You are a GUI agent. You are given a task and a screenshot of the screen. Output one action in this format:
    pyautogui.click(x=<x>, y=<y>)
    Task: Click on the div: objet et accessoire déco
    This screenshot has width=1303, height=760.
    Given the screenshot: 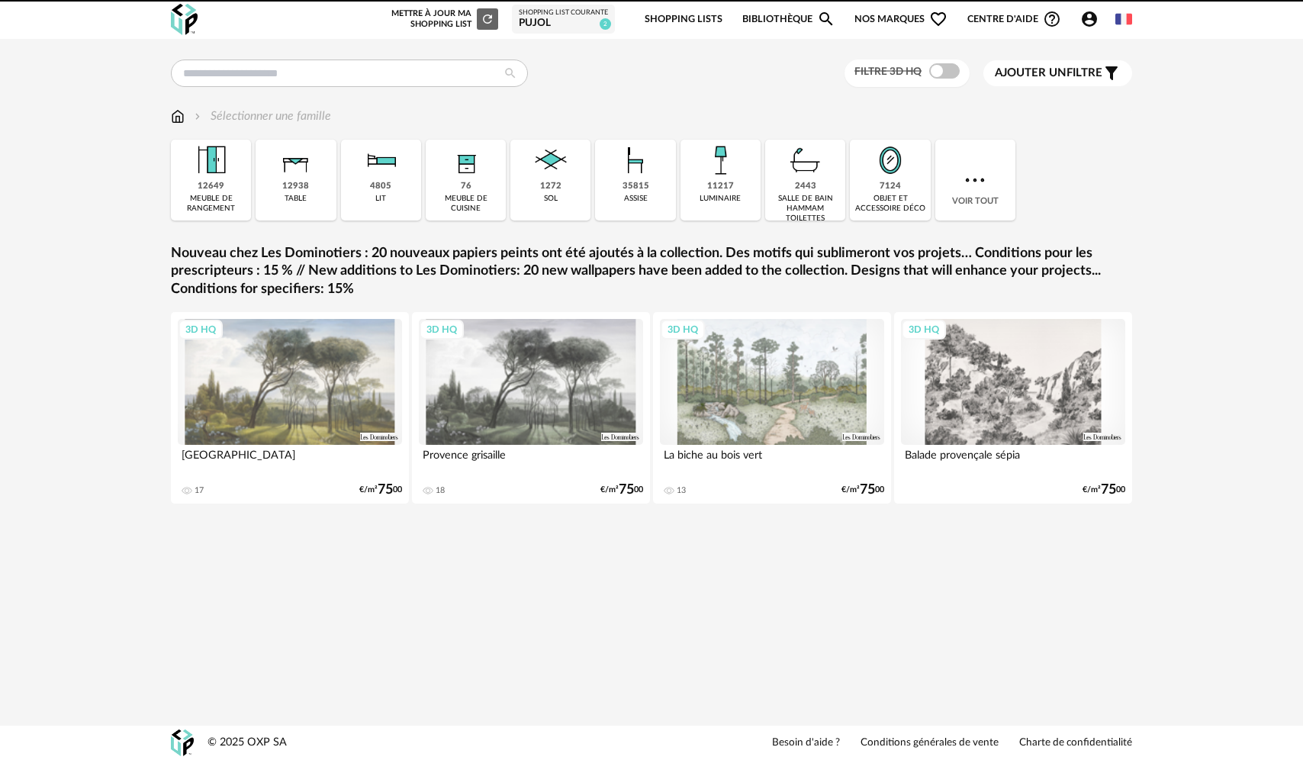 What is the action you would take?
    pyautogui.click(x=890, y=204)
    